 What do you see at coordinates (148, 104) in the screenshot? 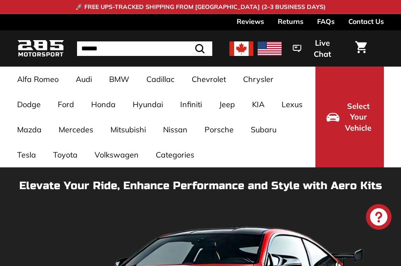
I see `a: Hyundai` at bounding box center [148, 104].